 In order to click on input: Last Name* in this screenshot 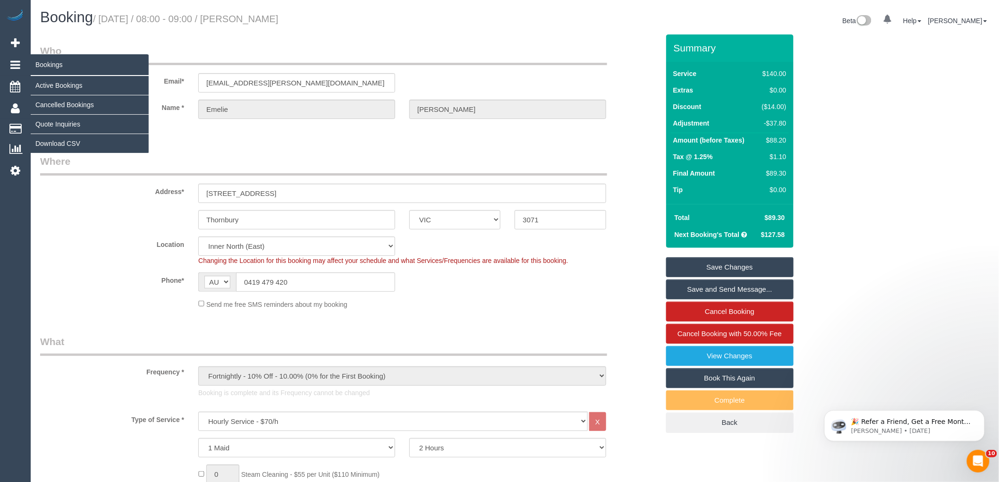, I will do `click(507, 109)`.